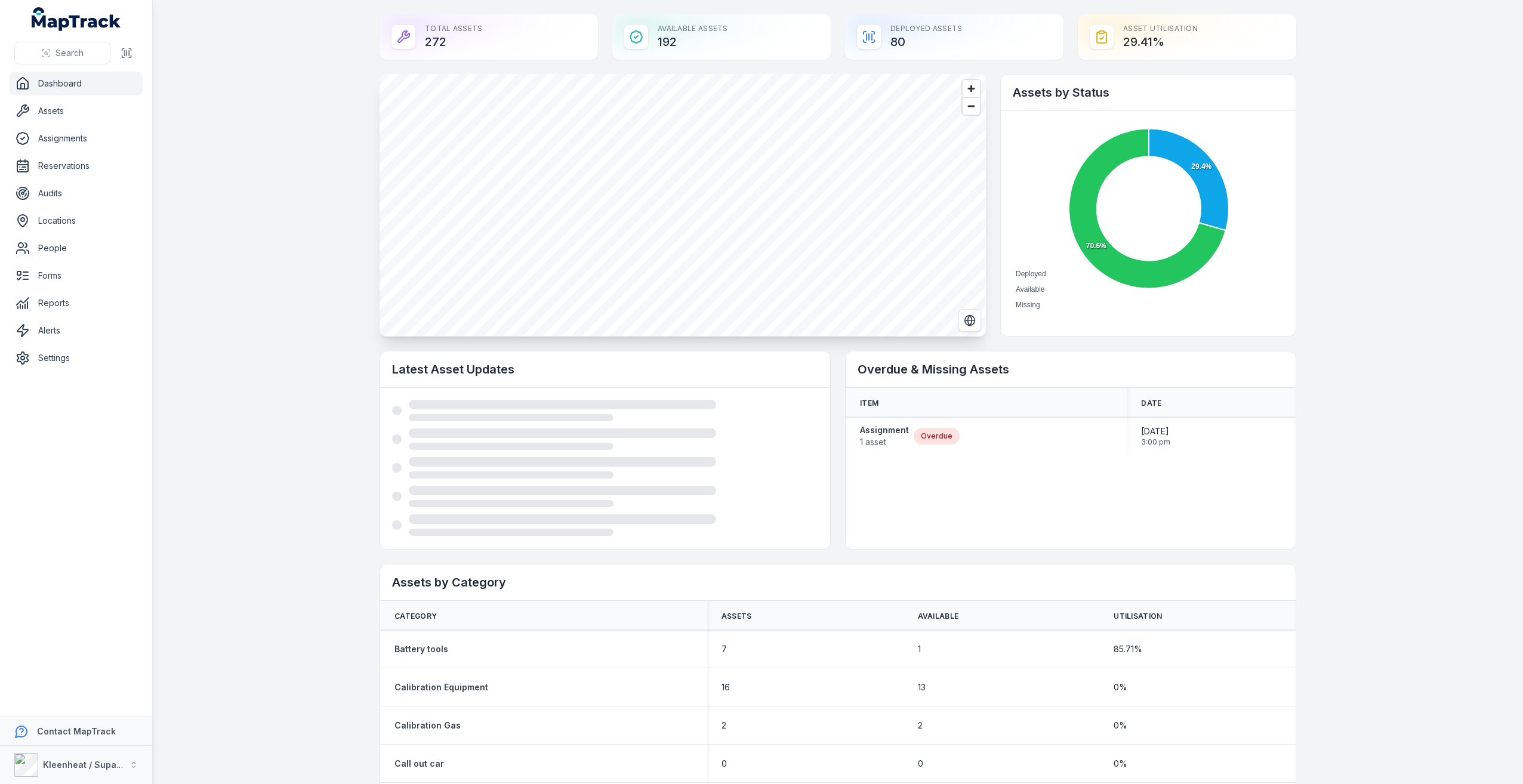 Image resolution: width=1523 pixels, height=784 pixels. Describe the element at coordinates (1031, 274) in the screenshot. I see `span: Deployed` at that location.